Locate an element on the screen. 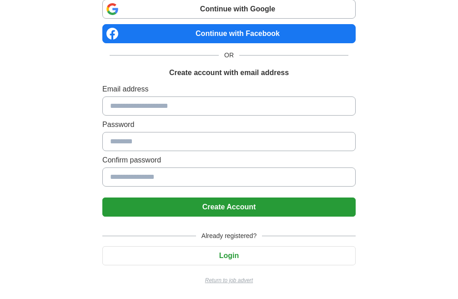  p: Return to job advert is located at coordinates (229, 280).